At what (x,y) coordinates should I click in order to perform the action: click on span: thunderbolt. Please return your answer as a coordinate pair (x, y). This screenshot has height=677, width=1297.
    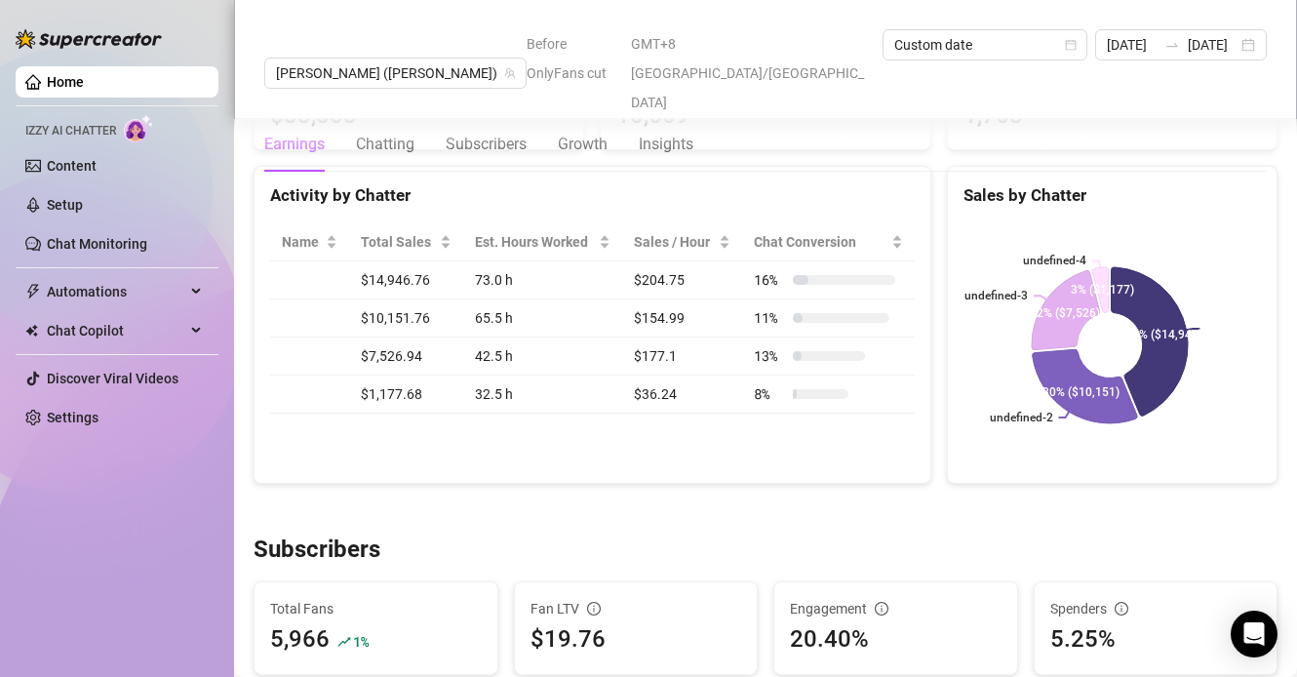
    Looking at the image, I should click on (33, 292).